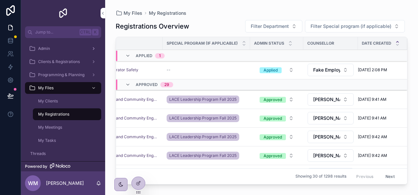  What do you see at coordinates (54, 114) in the screenshot?
I see `span: My Registrations` at bounding box center [54, 114].